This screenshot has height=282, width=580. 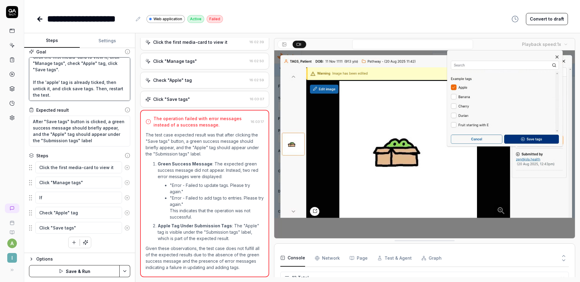 I want to click on div: Click the first media-card to view it, so click(x=190, y=42).